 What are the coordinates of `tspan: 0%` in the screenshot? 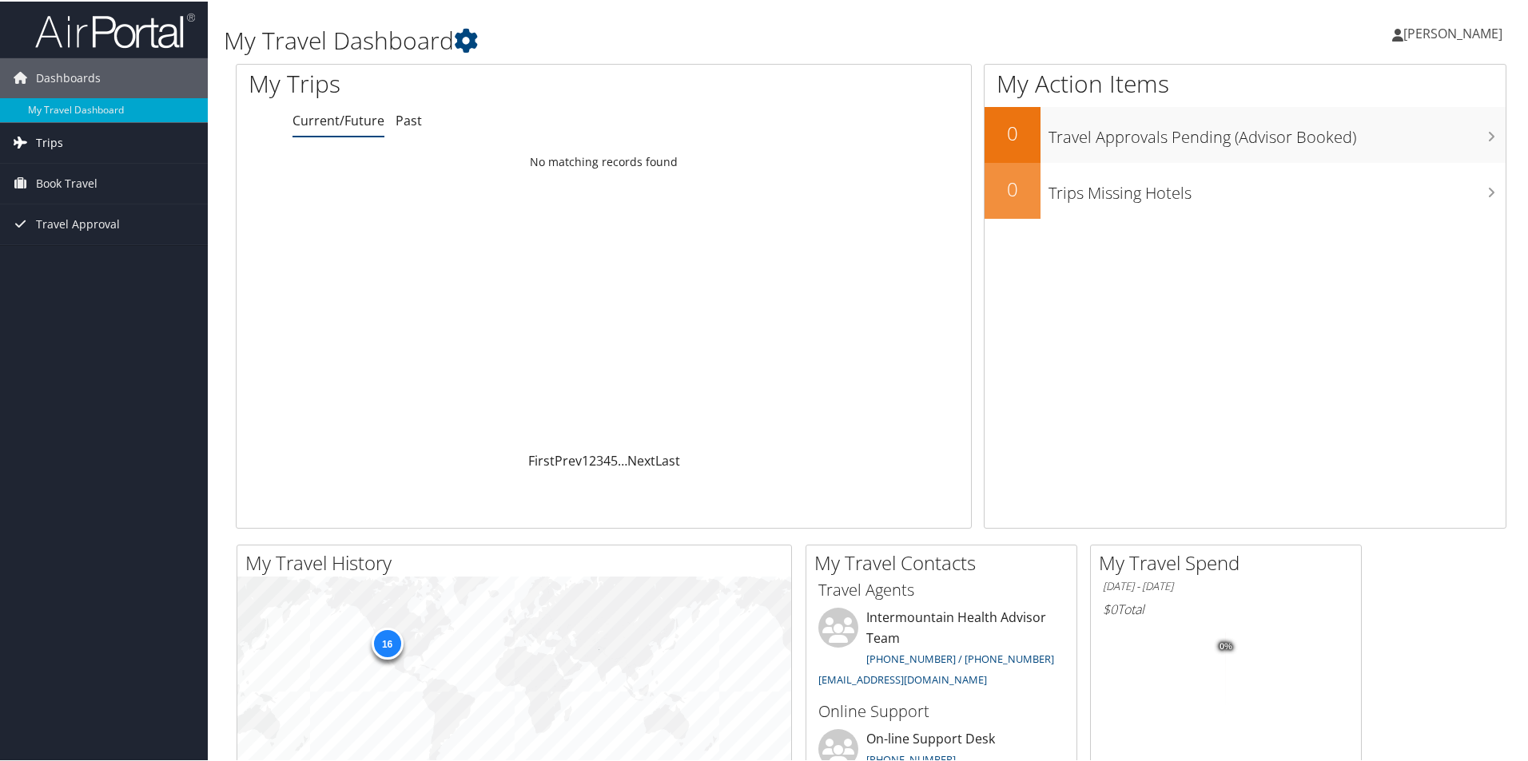 It's located at (1226, 646).